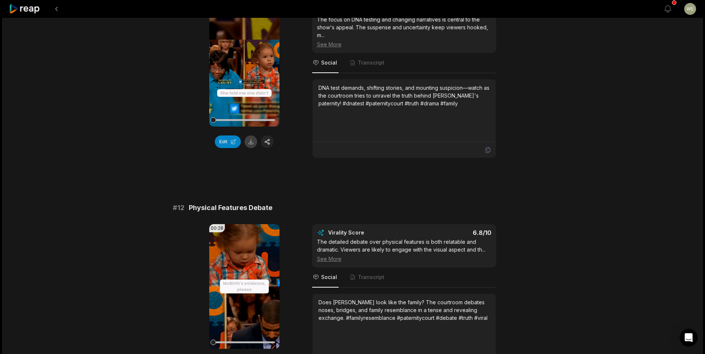 The height and width of the screenshot is (354, 705). I want to click on div: 6.8 /10, so click(451, 233).